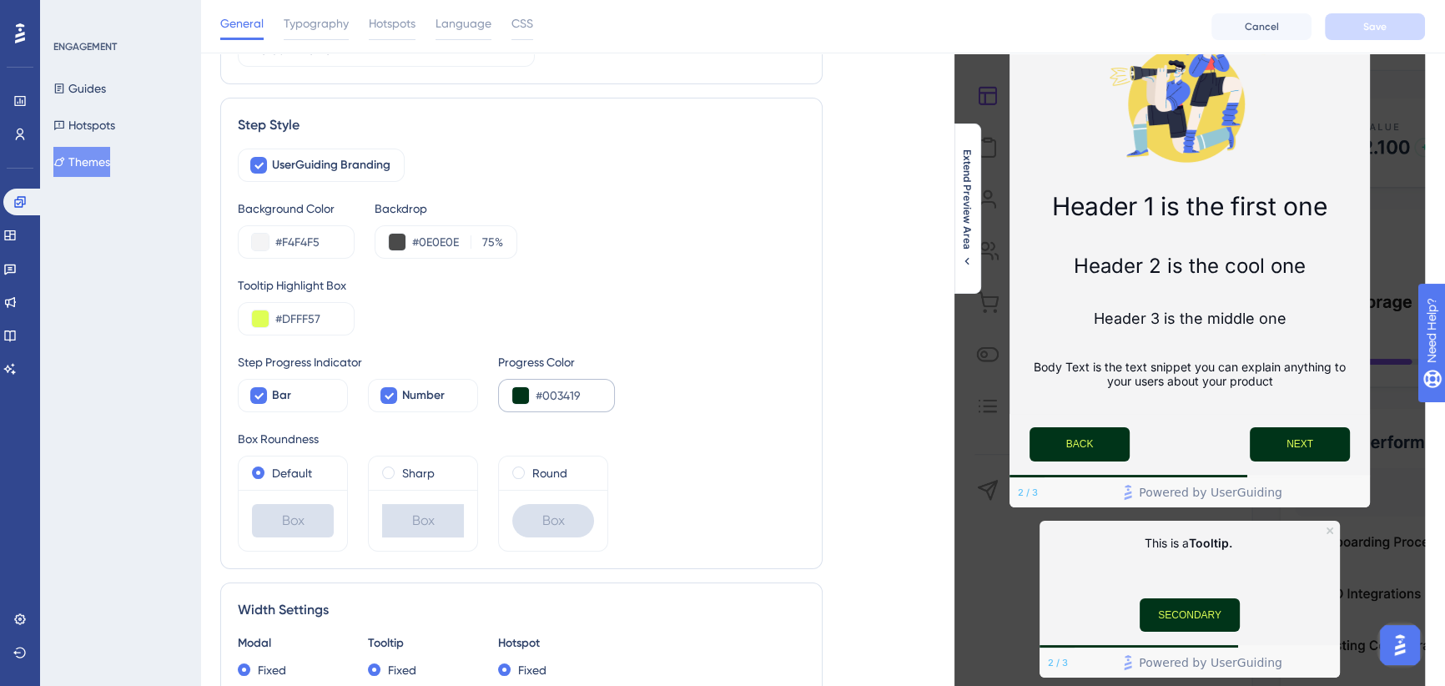 Image resolution: width=1445 pixels, height=686 pixels. I want to click on span: Save, so click(1375, 27).